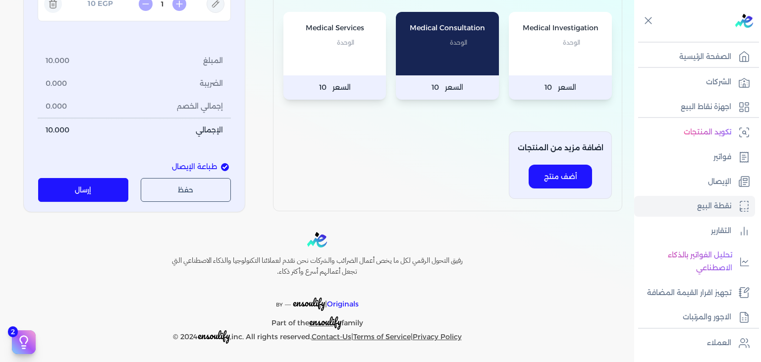  I want to click on span: الضريبة, so click(211, 84).